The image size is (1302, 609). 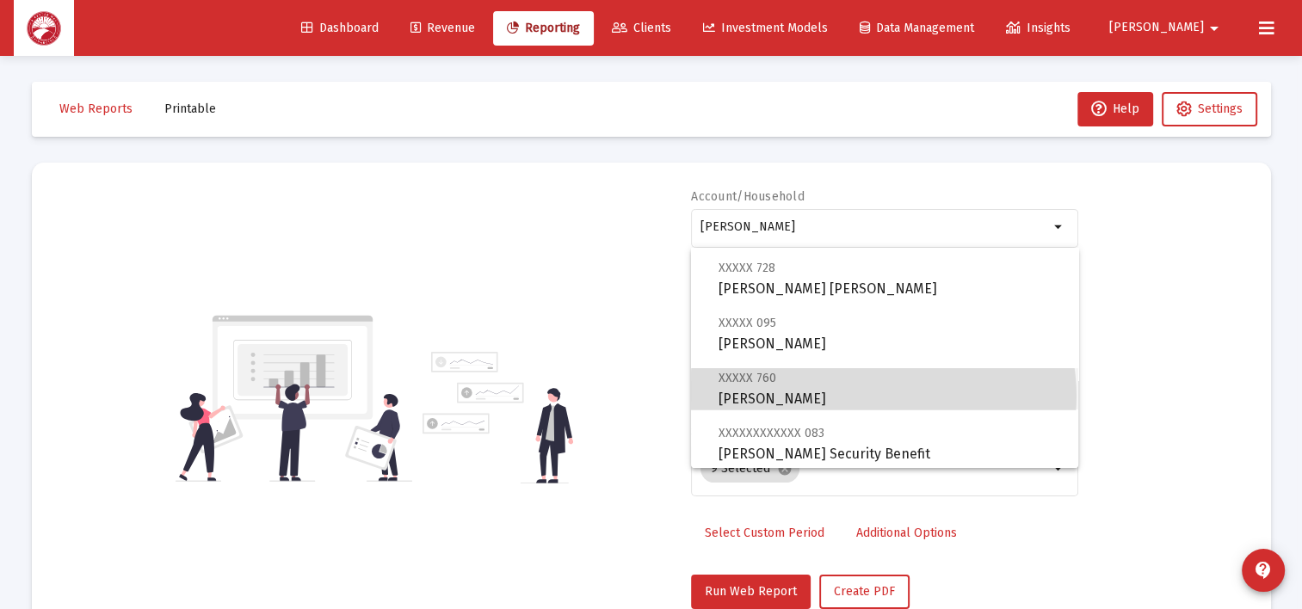 I want to click on span: XXXXX 760, so click(x=747, y=378).